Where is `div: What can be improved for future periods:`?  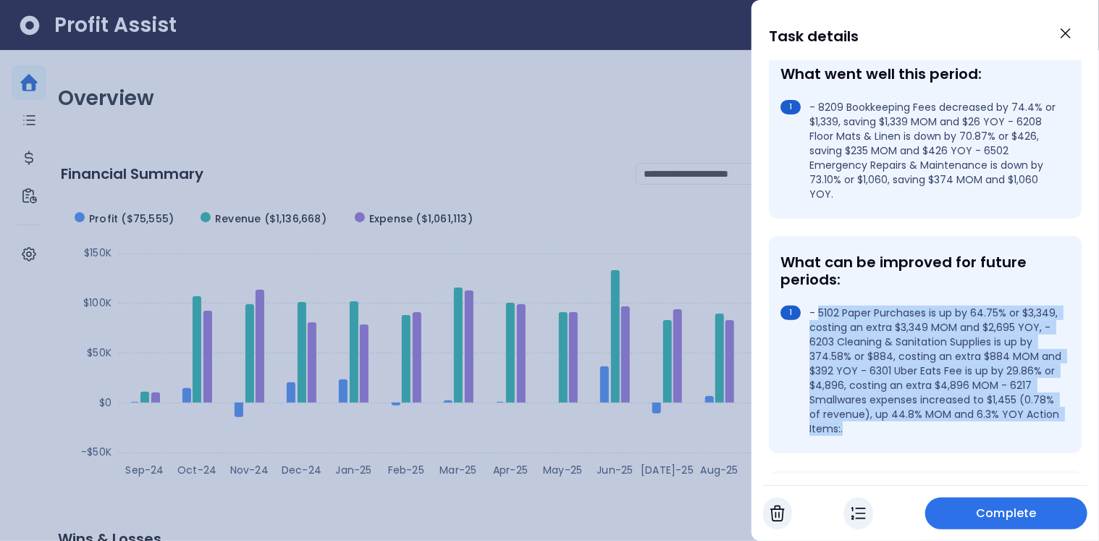 div: What can be improved for future periods: is located at coordinates (922, 271).